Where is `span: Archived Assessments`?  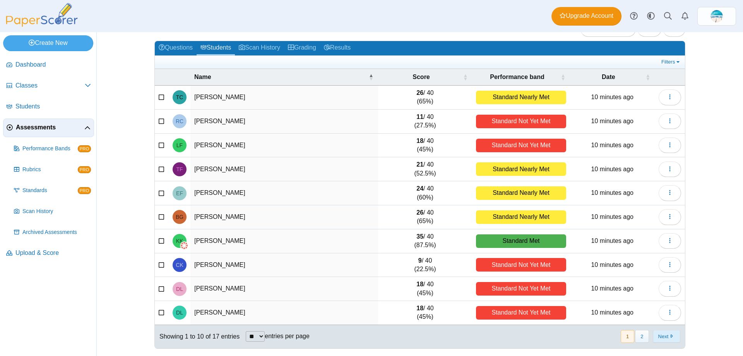 span: Archived Assessments is located at coordinates (56, 232).